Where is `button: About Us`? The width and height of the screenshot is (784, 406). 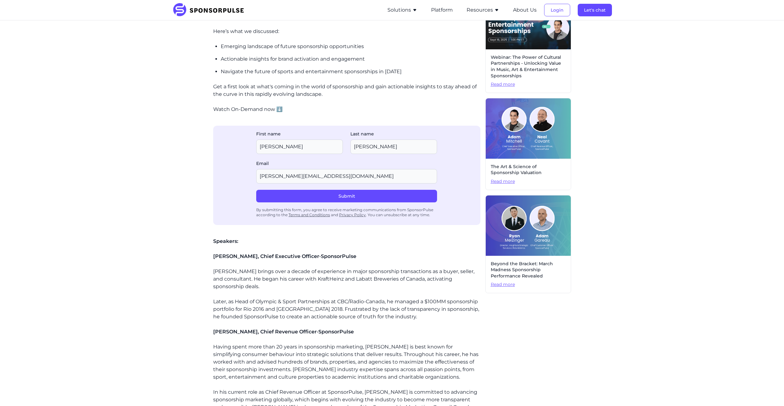
button: About Us is located at coordinates (525, 10).